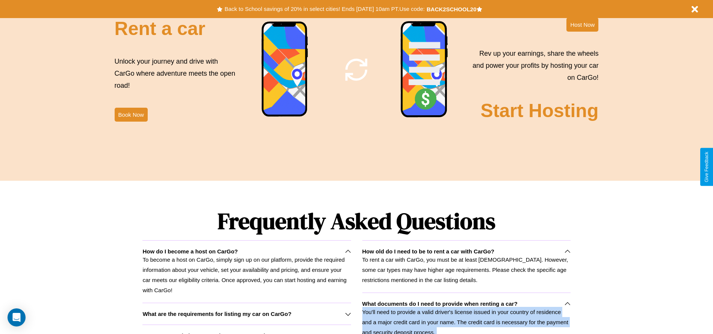 This screenshot has height=334, width=713. Describe the element at coordinates (190, 251) in the screenshot. I see `h3: How do I become a host on CarGo?` at that location.